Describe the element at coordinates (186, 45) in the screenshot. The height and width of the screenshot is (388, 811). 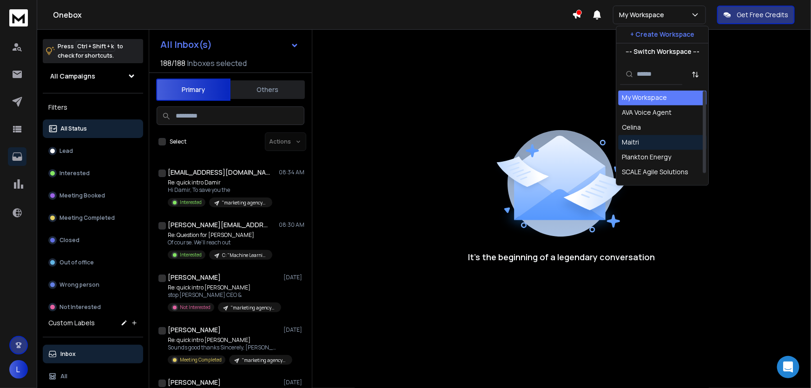
I see `h1: All Inbox(s)` at that location.